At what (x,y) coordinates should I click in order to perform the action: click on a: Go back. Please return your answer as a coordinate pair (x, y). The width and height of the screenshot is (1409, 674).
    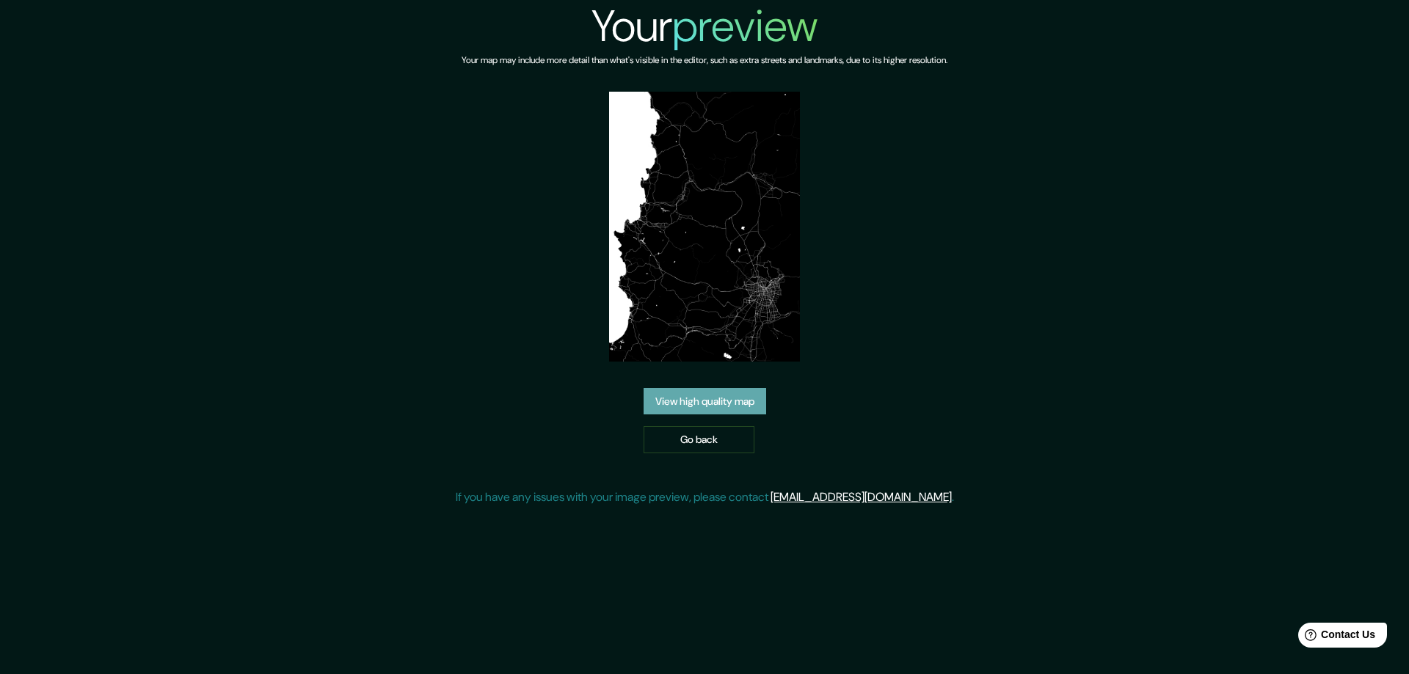
    Looking at the image, I should click on (698, 439).